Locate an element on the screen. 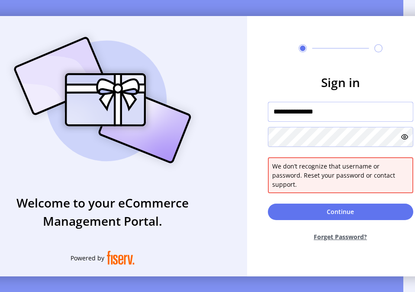 The height and width of the screenshot is (292, 415). button: Continue is located at coordinates (341, 212).